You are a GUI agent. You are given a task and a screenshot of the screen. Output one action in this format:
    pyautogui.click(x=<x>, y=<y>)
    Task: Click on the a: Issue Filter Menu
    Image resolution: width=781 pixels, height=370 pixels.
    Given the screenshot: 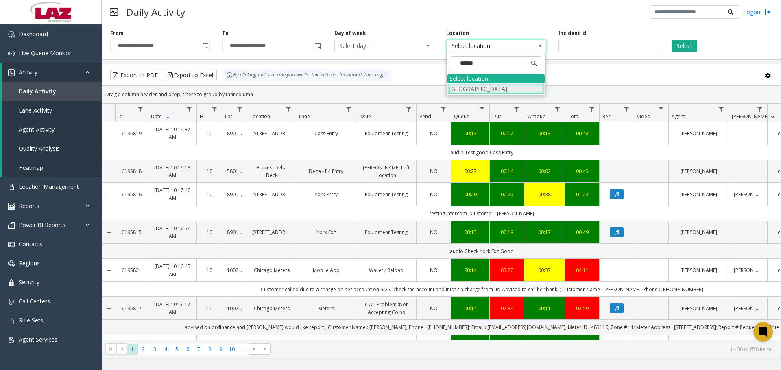 What is the action you would take?
    pyautogui.click(x=409, y=109)
    